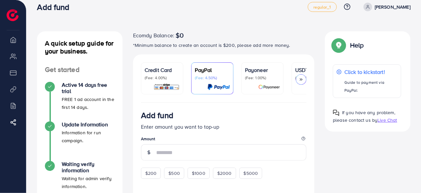  Describe the element at coordinates (13, 15) in the screenshot. I see `a: logo` at that location.